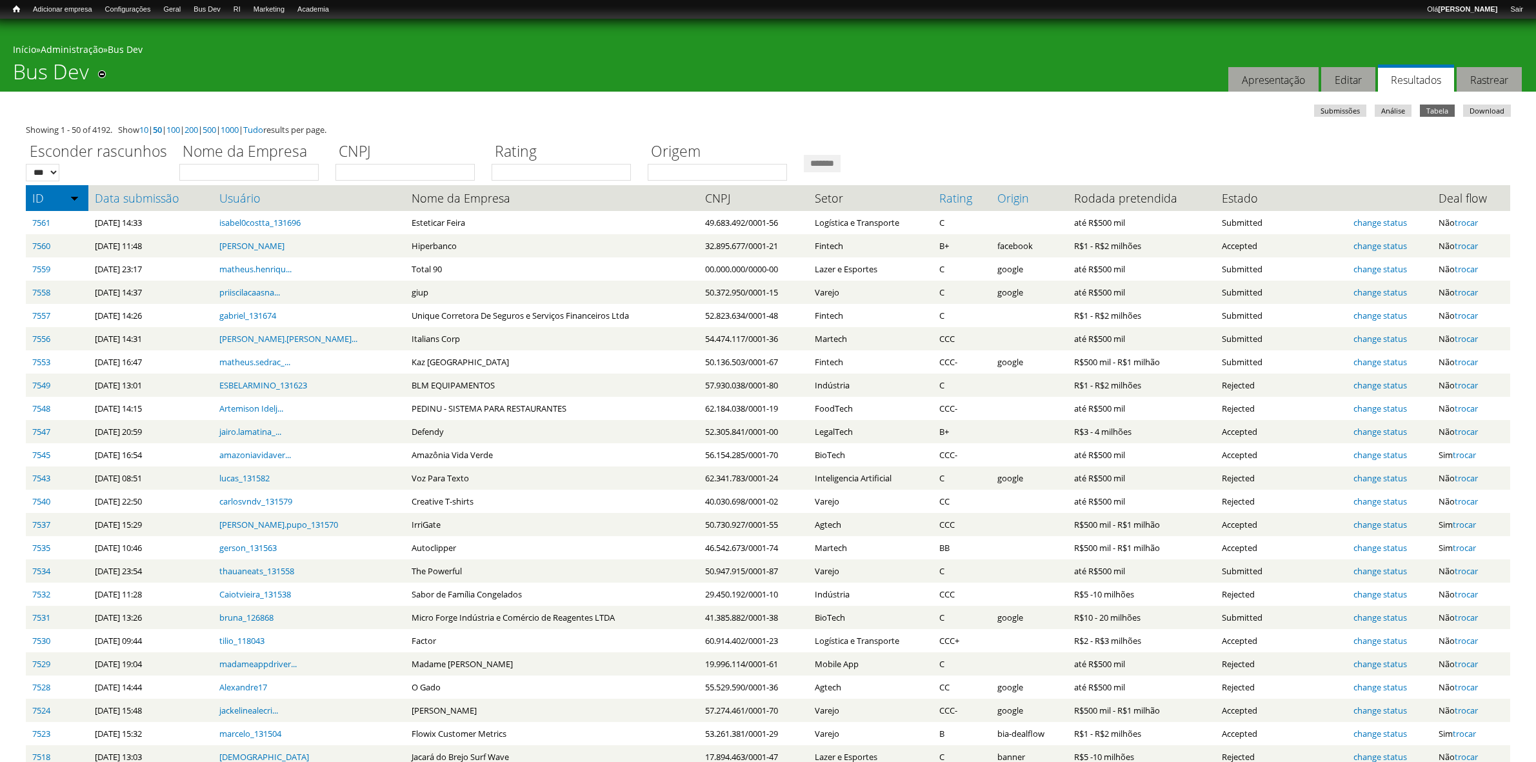 The image size is (1536, 762). Describe the element at coordinates (870, 292) in the screenshot. I see `td: Varejo` at that location.